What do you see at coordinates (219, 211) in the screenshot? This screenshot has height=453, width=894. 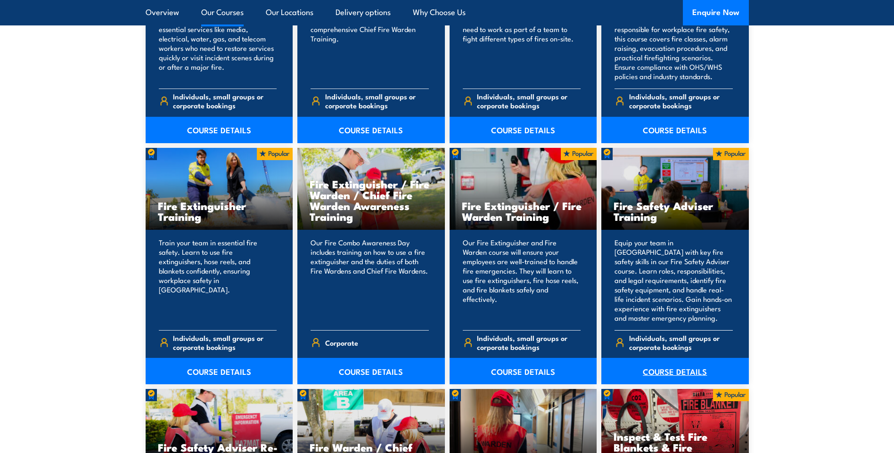 I see `h3: Fire Extinguisher Training` at bounding box center [219, 211].